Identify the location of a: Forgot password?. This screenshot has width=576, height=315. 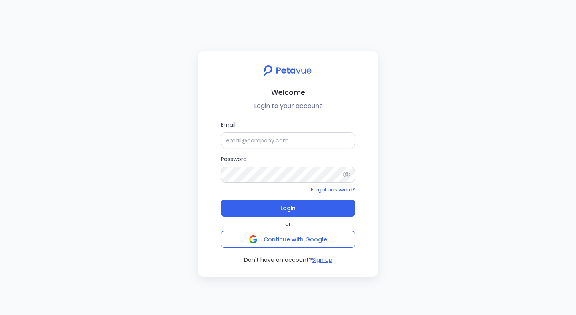
(333, 190).